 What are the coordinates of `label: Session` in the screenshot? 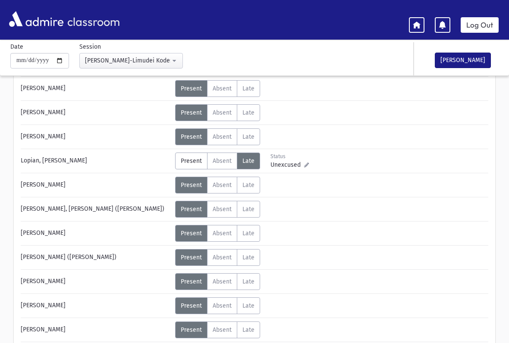 It's located at (90, 47).